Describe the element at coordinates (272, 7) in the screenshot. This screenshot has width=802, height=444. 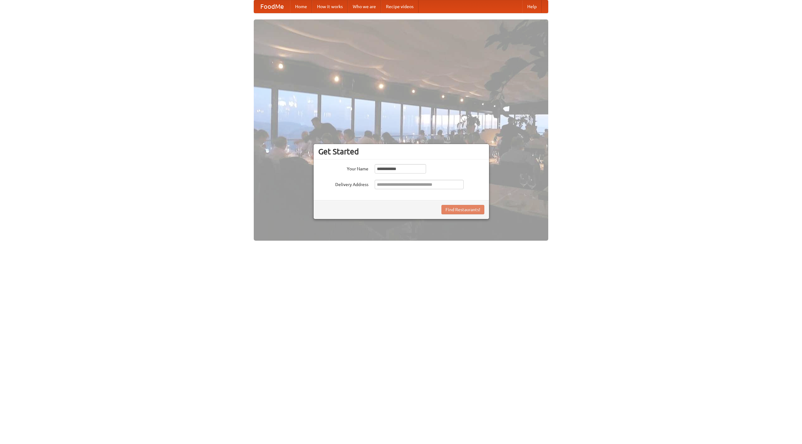
I see `a: FoodMe` at that location.